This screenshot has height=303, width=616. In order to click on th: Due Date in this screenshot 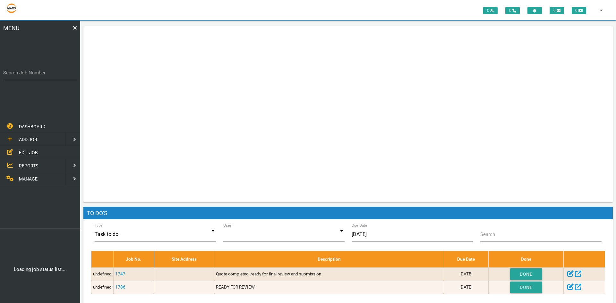, I will do `click(465, 259)`.